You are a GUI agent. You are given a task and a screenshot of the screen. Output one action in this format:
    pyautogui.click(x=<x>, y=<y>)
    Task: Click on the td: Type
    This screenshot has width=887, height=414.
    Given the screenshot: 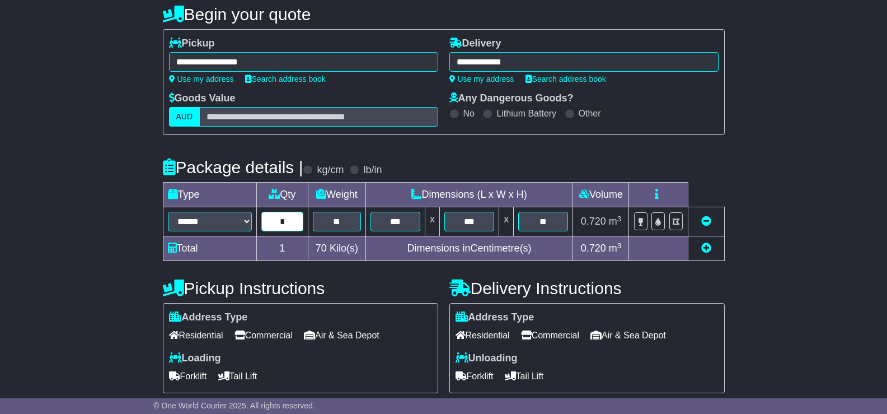 What is the action you would take?
    pyautogui.click(x=209, y=195)
    